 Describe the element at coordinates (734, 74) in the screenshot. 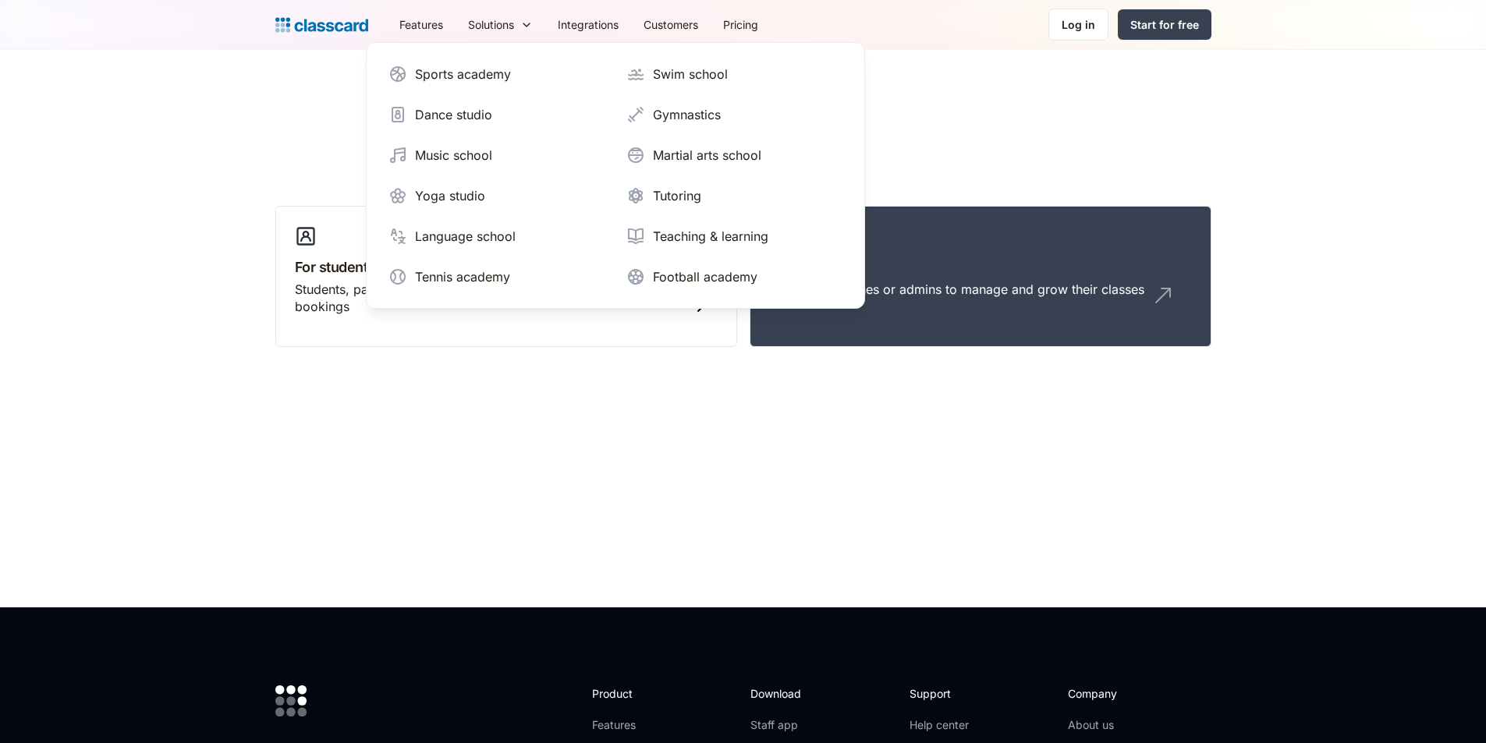

I see `a: Swim school` at that location.